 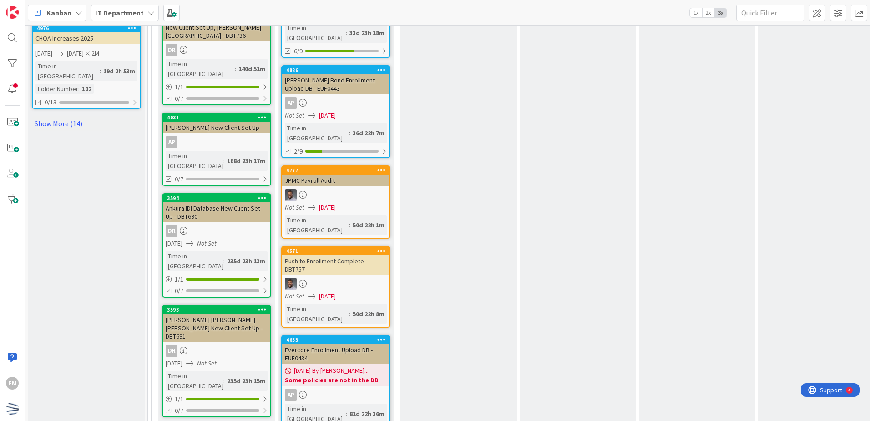 What do you see at coordinates (336, 380) in the screenshot?
I see `b: Some policies are not in the DB` at bounding box center [336, 380].